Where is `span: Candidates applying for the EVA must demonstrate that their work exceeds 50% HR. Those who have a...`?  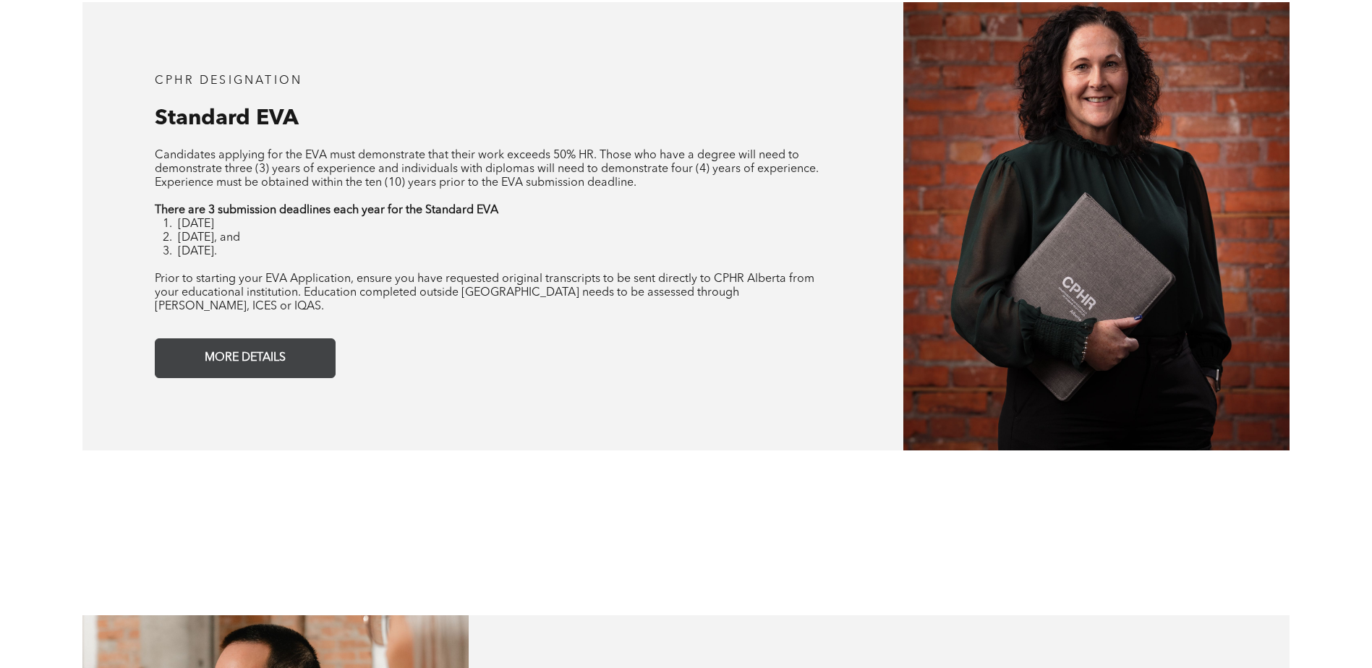 span: Candidates applying for the EVA must demonstrate that their work exceeds 50% HR. Those who have a... is located at coordinates (487, 169).